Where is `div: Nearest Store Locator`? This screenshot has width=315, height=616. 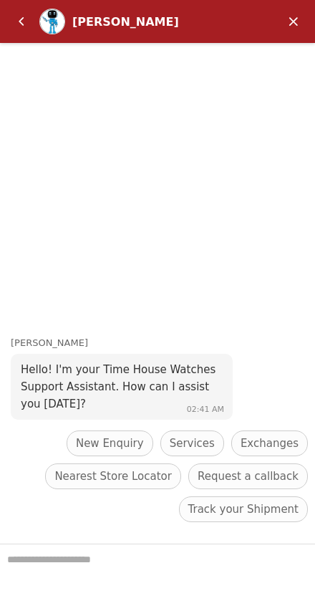
div: Nearest Store Locator is located at coordinates (113, 477).